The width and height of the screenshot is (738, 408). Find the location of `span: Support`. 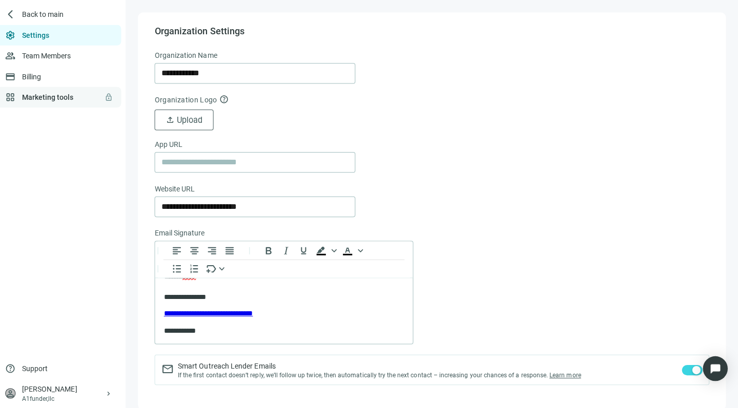

span: Support is located at coordinates (41, 365).